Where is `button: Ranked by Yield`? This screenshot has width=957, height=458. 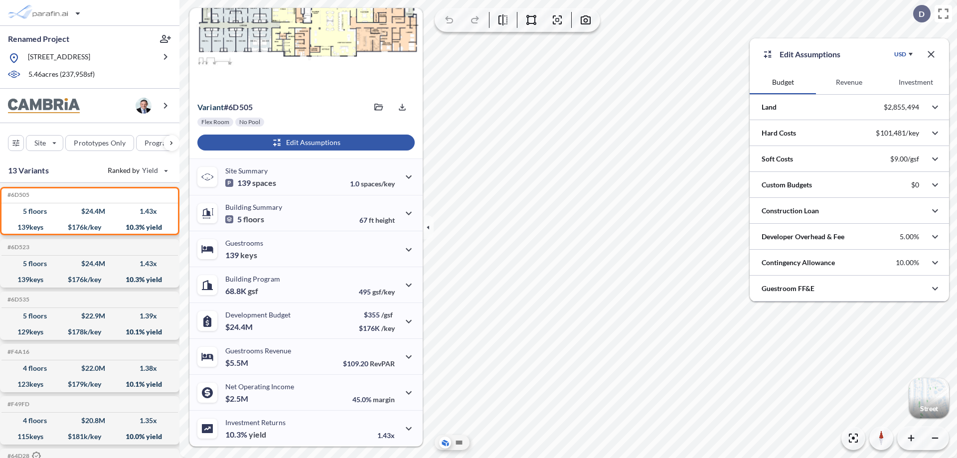
button: Ranked by Yield is located at coordinates (137, 170).